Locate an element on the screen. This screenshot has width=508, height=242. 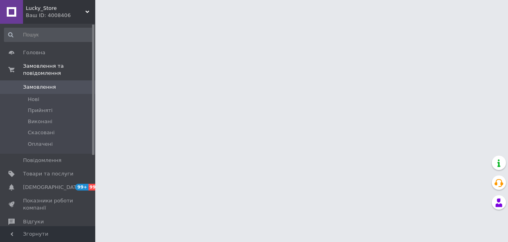
span: Замовлення is located at coordinates (39, 87).